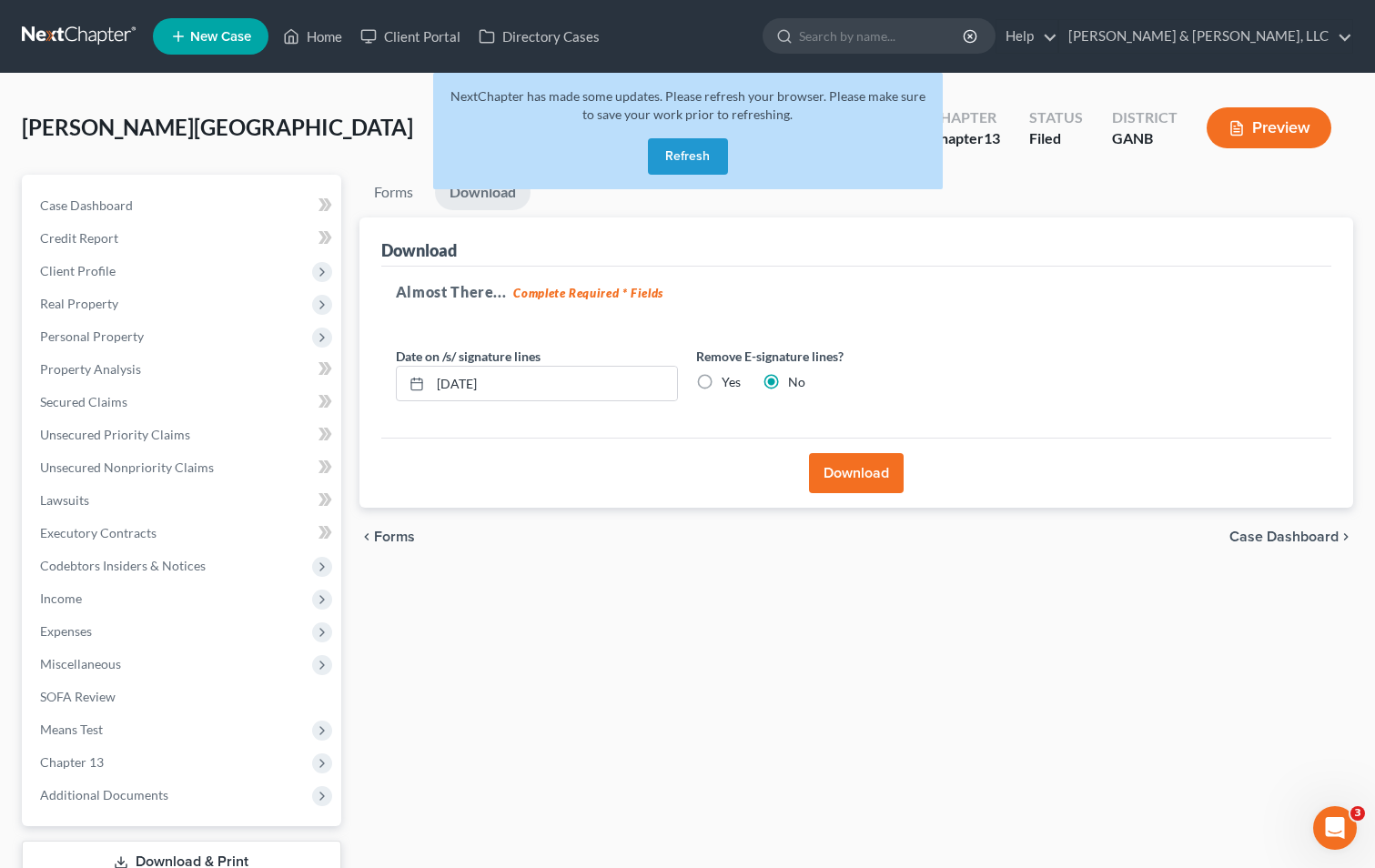 This screenshot has height=868, width=1375. Describe the element at coordinates (92, 336) in the screenshot. I see `span: Personal Property` at that location.